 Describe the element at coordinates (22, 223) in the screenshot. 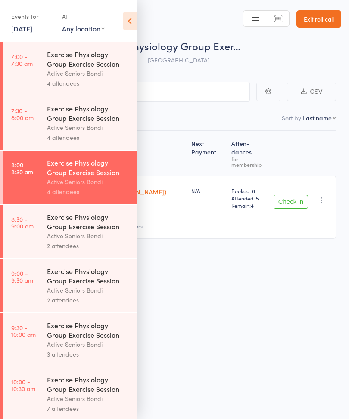

I see `time: 8:30 - 9:00 am` at that location.